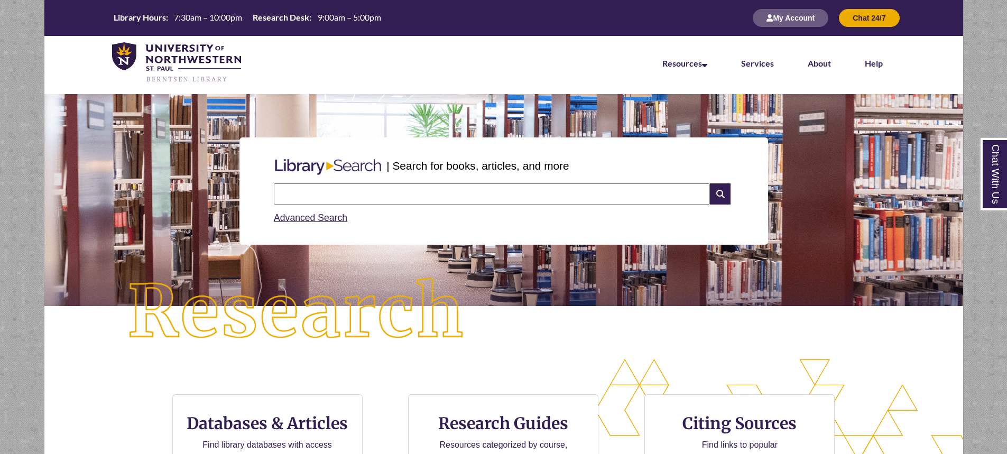  I want to click on a: About, so click(819, 63).